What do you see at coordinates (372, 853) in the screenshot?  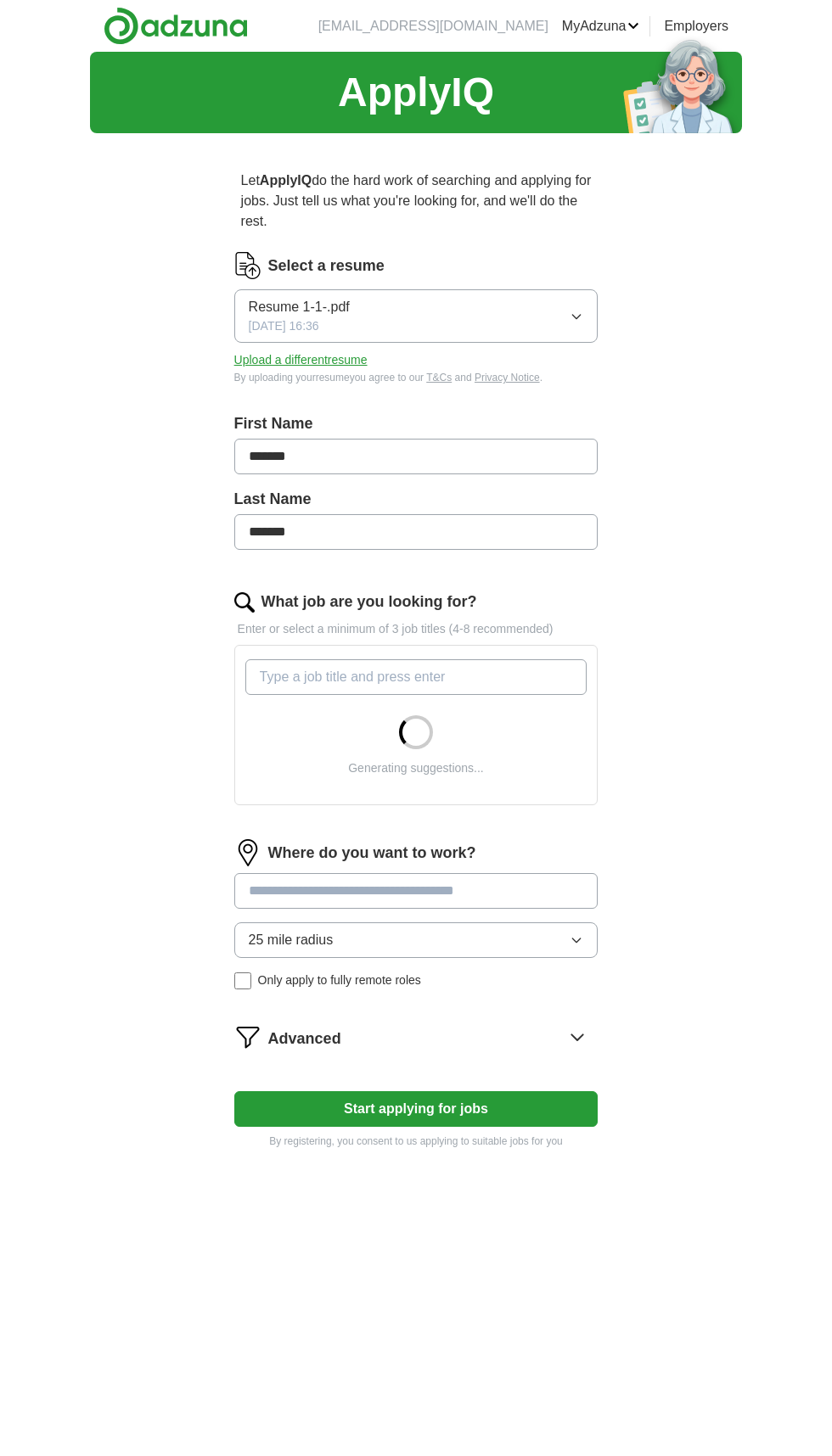 I see `label: Where do you want to work?` at bounding box center [372, 853].